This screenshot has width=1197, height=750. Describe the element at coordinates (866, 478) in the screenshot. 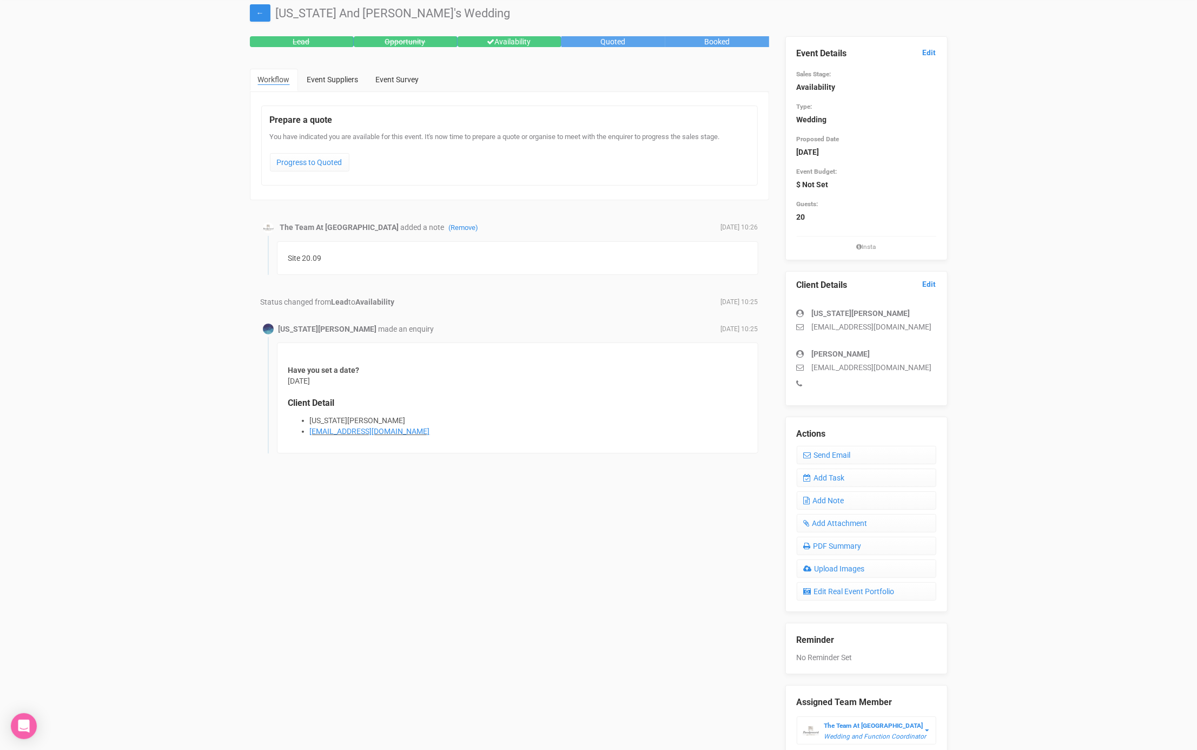

I see `a: Add Task` at that location.